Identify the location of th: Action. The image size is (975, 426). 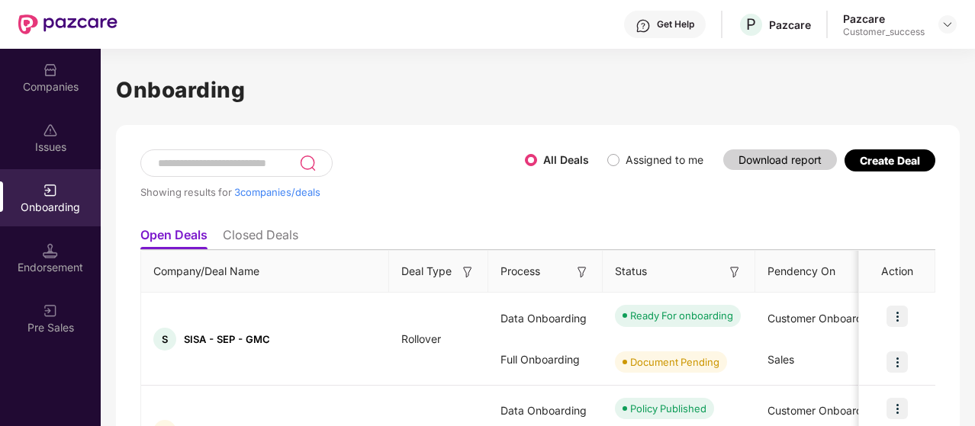
(897, 272).